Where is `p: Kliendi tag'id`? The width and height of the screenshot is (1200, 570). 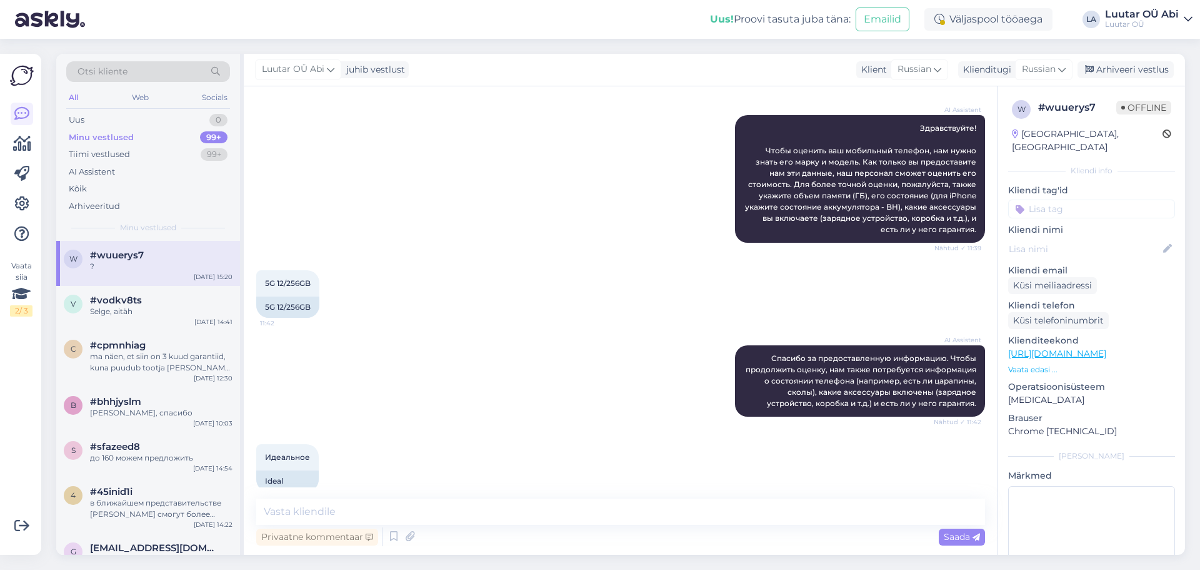
p: Kliendi tag'id is located at coordinates (1092, 190).